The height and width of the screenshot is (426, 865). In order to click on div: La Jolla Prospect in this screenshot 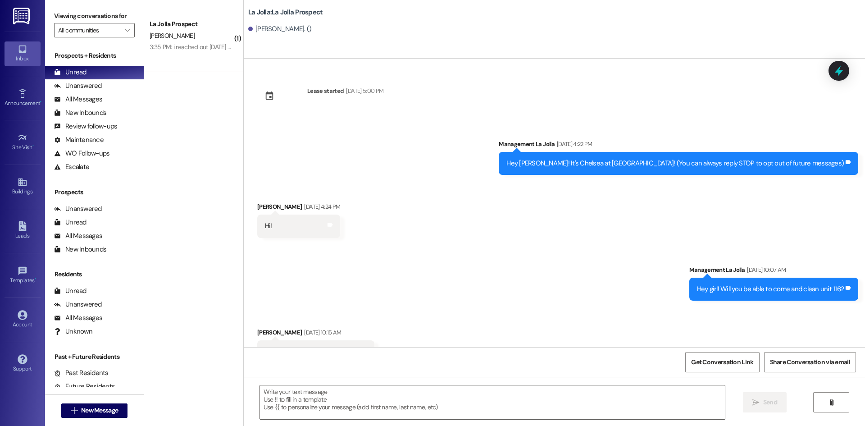, I will do `click(191, 24)`.